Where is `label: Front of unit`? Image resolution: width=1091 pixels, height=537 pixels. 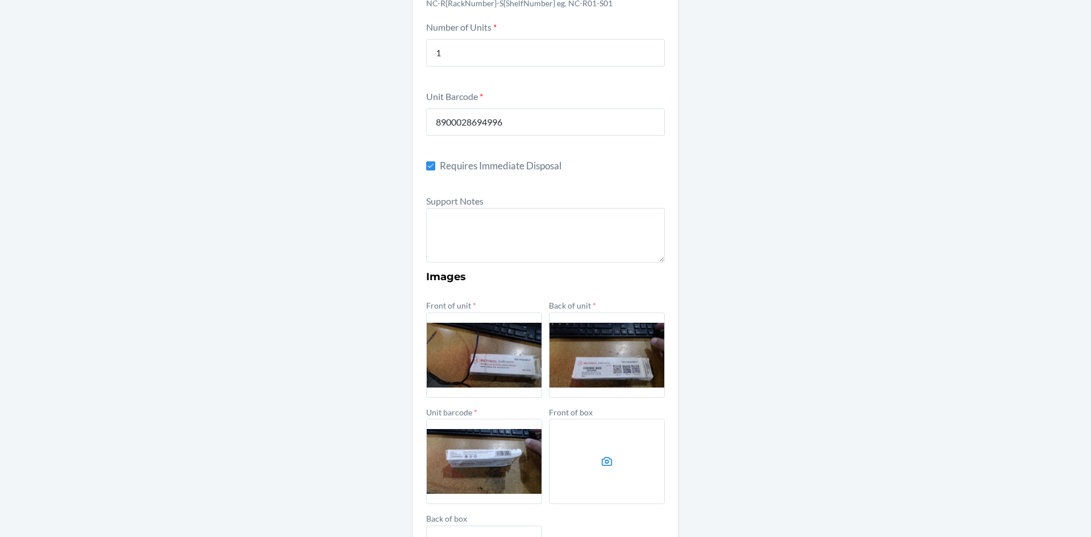 label: Front of unit is located at coordinates (451, 305).